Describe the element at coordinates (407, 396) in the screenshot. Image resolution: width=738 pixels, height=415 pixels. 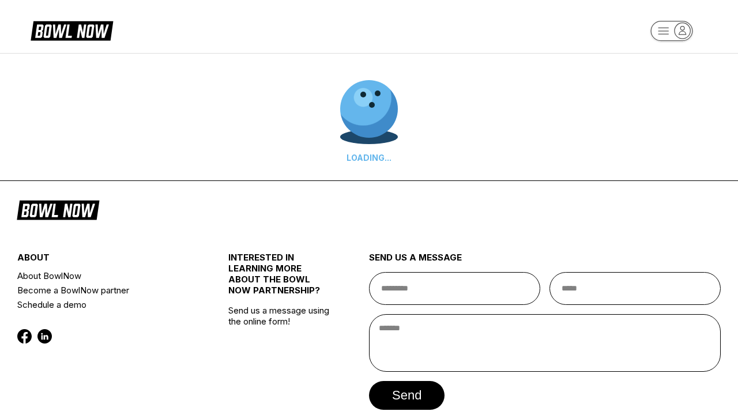
I see `button: send` at that location.